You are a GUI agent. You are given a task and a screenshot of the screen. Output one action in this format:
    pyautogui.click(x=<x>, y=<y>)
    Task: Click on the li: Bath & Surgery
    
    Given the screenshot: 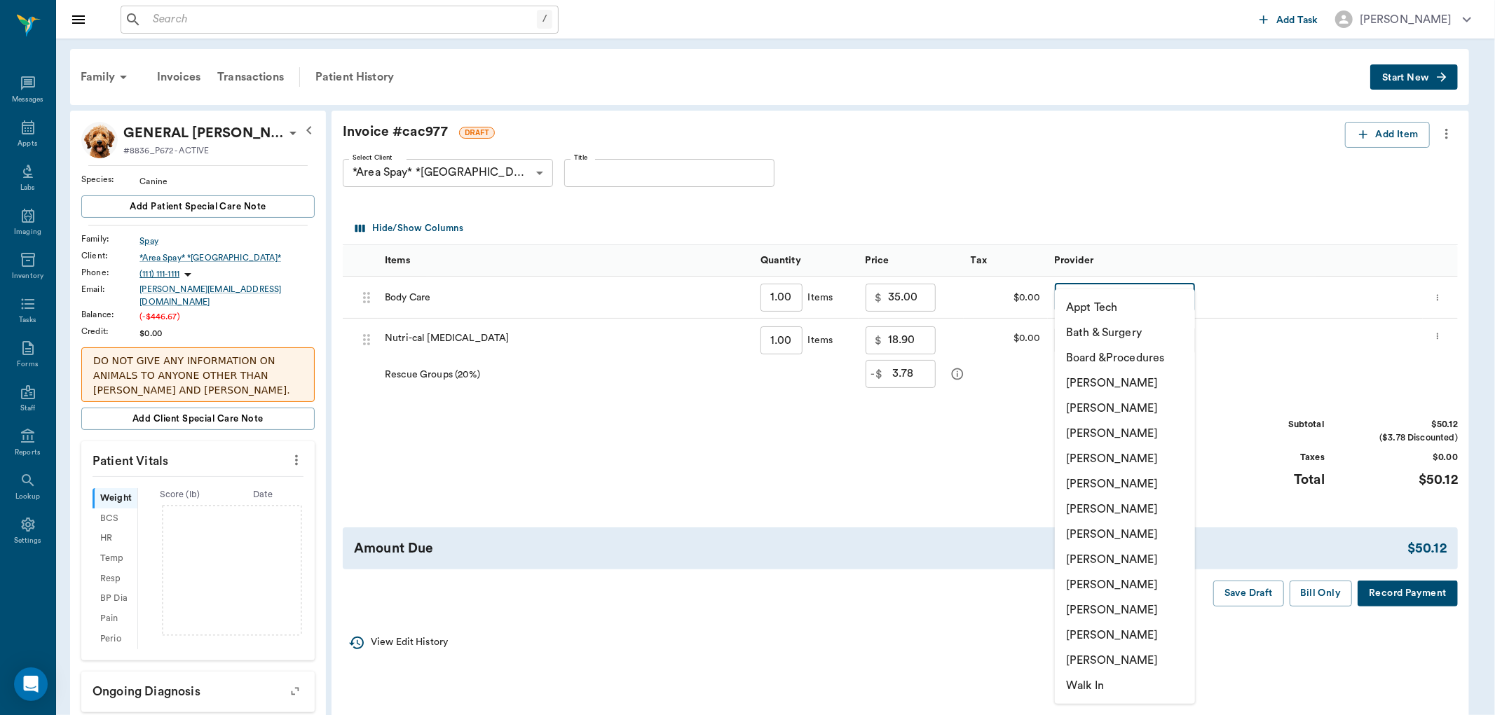 What is the action you would take?
    pyautogui.click(x=1125, y=333)
    